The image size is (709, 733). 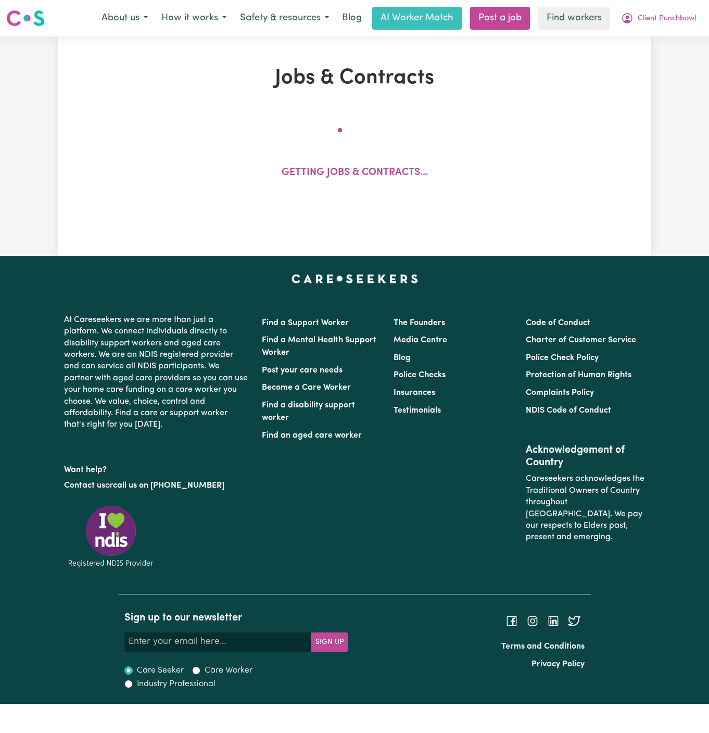 What do you see at coordinates (659, 18) in the screenshot?
I see `button: My Account` at bounding box center [659, 18].